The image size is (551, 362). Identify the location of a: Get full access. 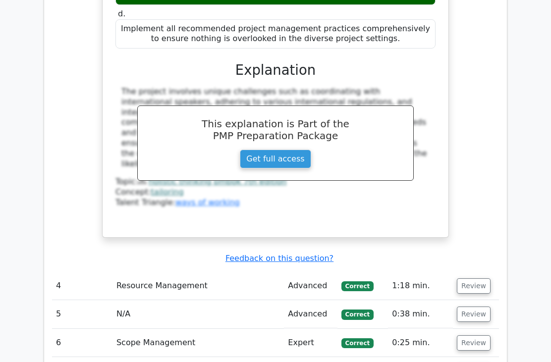
(275, 159).